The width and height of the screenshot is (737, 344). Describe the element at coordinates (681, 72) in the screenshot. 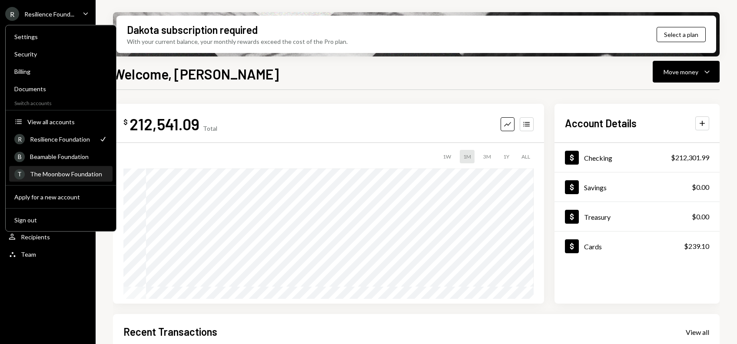

I see `div: Move money` at that location.